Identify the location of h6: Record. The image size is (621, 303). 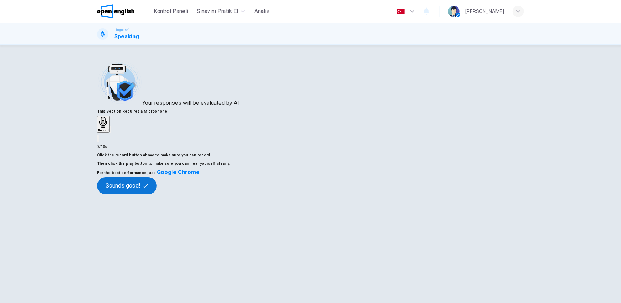
(103, 131).